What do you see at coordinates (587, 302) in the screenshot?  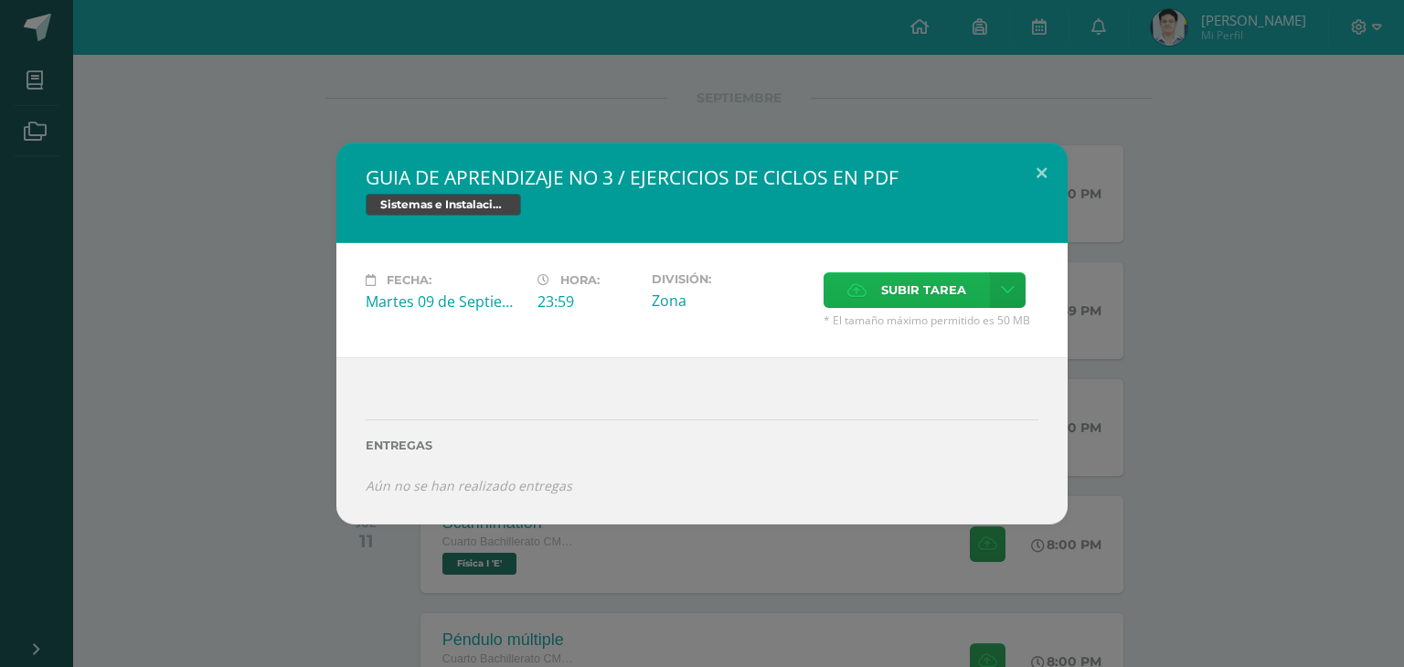 I see `div: 23:59` at bounding box center [587, 302].